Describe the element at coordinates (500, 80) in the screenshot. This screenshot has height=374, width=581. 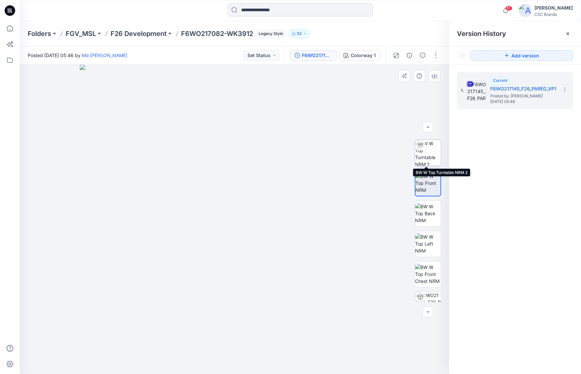
I see `span: Current` at that location.